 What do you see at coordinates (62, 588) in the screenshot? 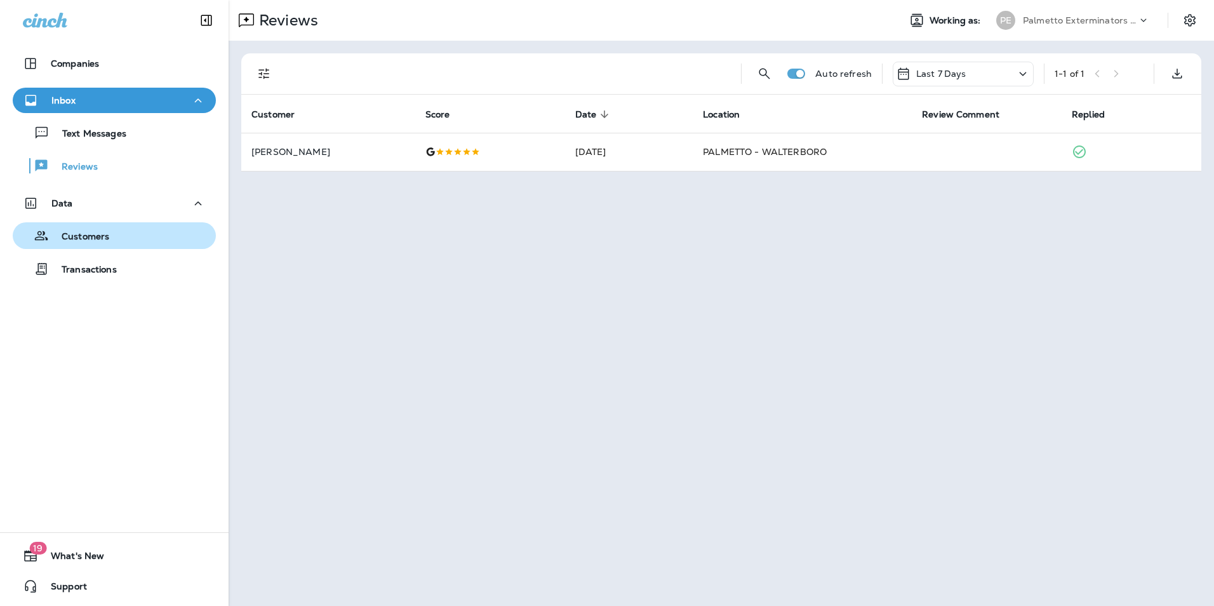
I see `span: Support` at bounding box center [62, 588].